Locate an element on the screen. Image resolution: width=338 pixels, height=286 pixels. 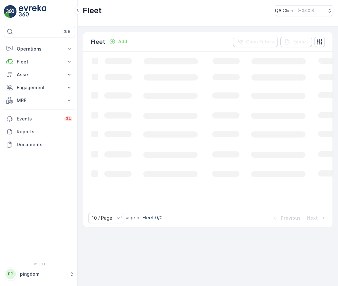
a: Reports is located at coordinates (39, 132).